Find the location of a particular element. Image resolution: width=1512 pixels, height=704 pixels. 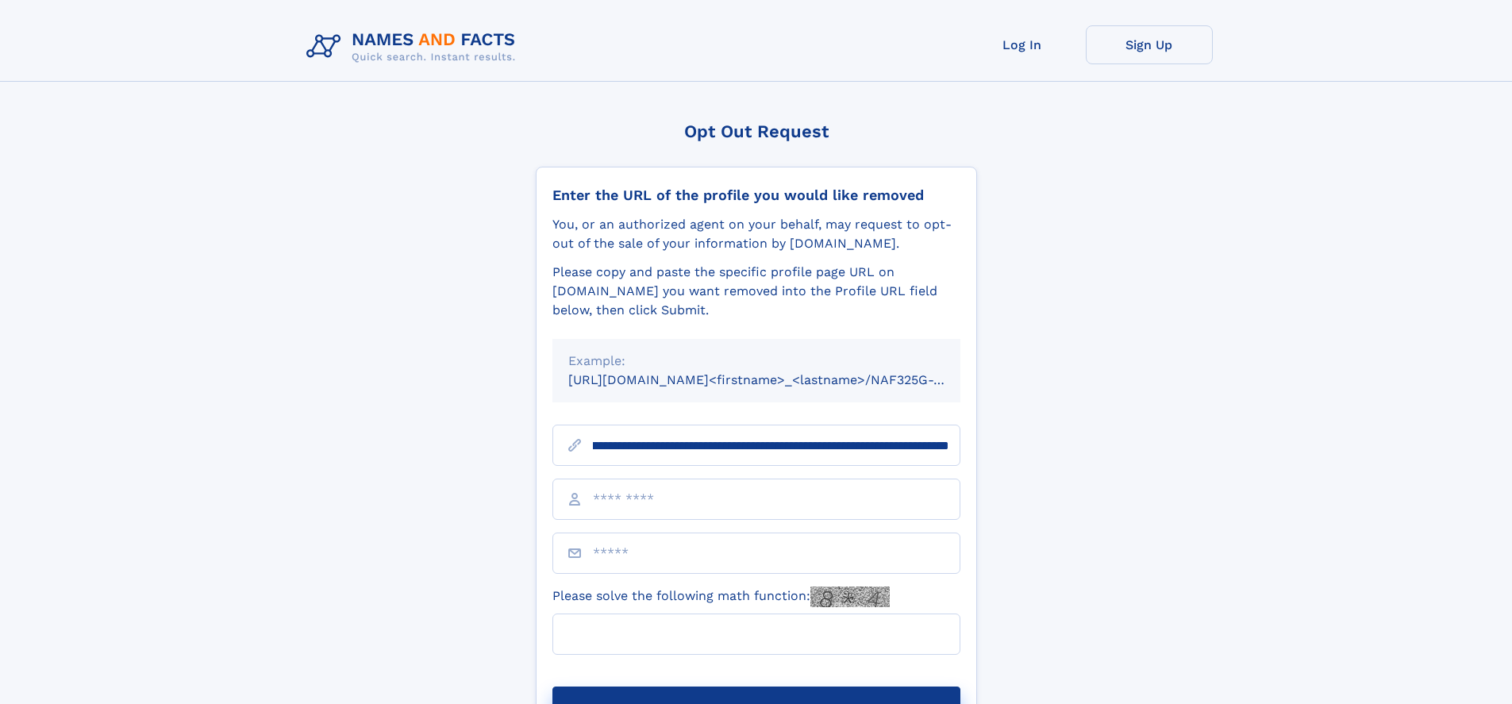

div: Opt Out Request is located at coordinates (757, 131).